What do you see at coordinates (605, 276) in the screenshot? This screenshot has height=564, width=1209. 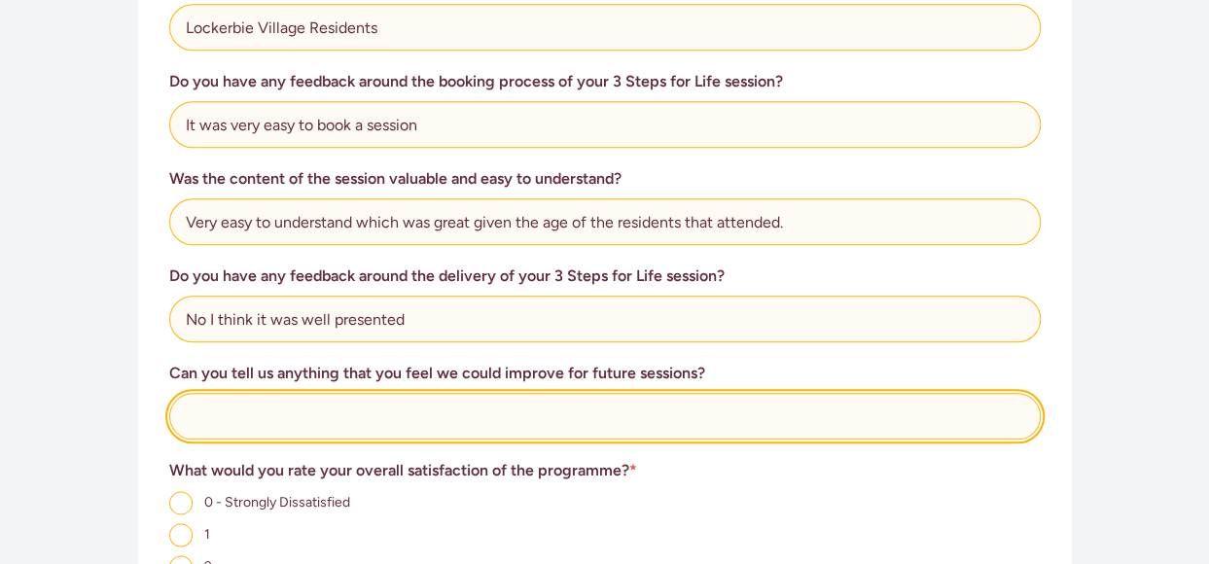 I see `h3: Do you have any feedback around the delivery of your 3 Steps for Life session?` at bounding box center [605, 276].